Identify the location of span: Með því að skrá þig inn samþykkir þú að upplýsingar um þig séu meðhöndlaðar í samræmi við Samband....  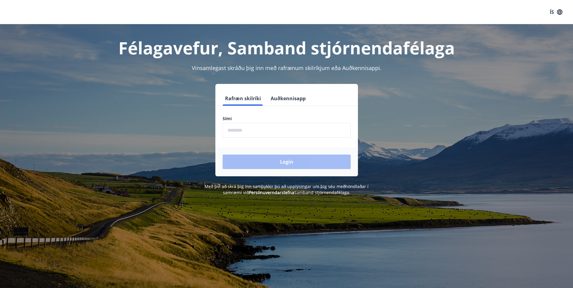
(286, 189).